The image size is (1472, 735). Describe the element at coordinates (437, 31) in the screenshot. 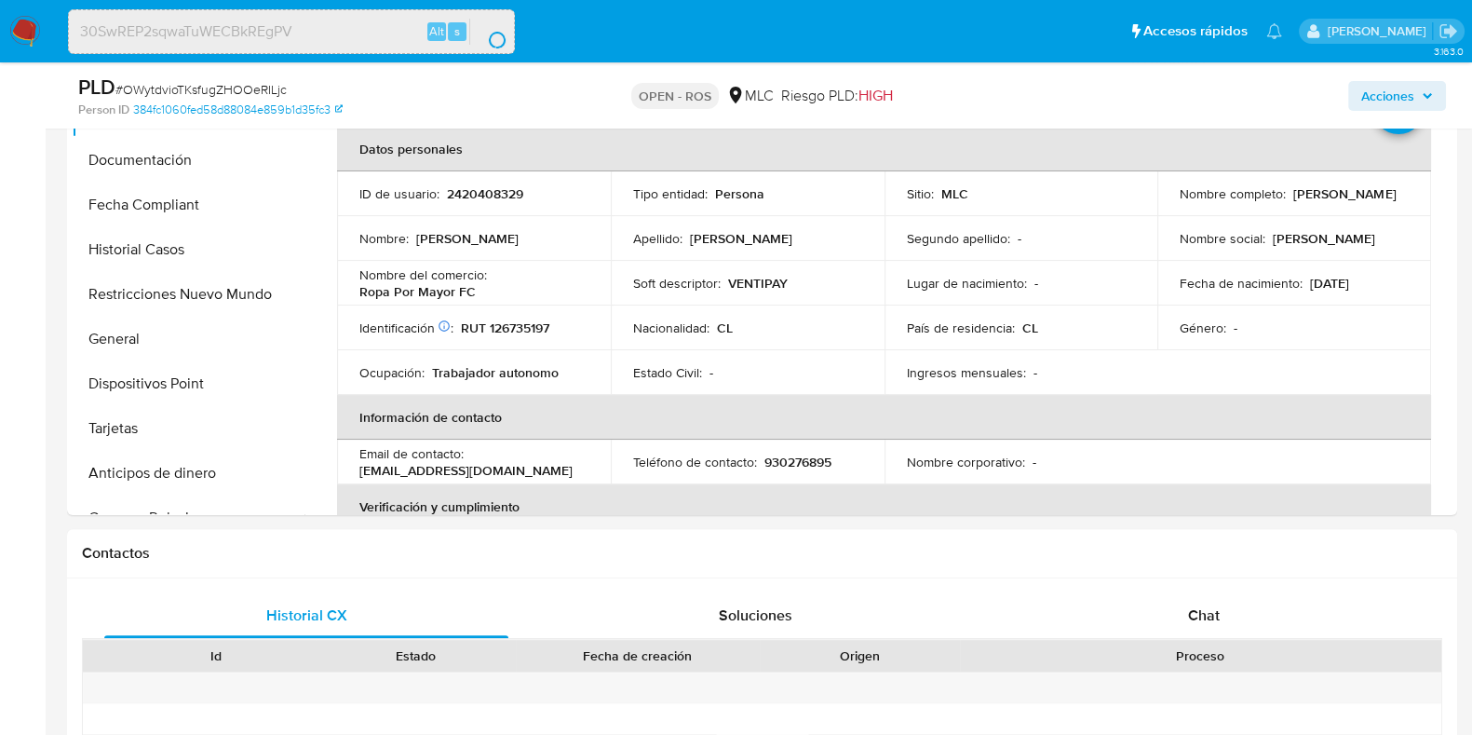

I see `span: Alt` at that location.